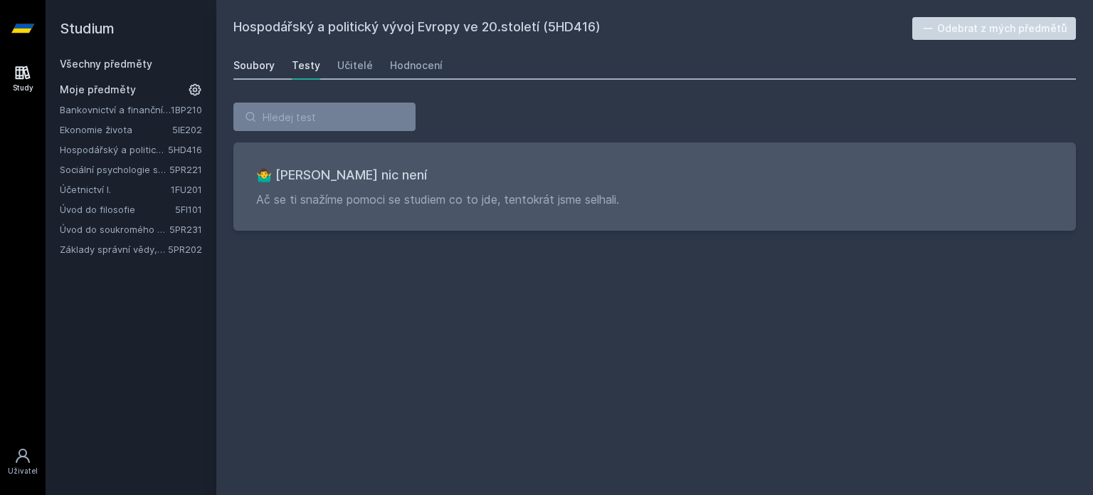 The height and width of the screenshot is (495, 1093). What do you see at coordinates (185, 149) in the screenshot?
I see `a: 5HD416` at bounding box center [185, 149].